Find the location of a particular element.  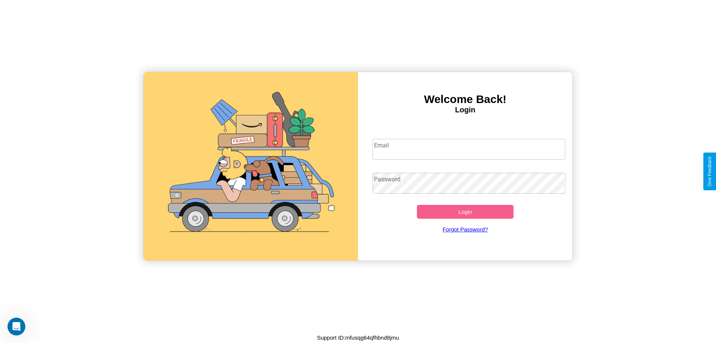

img: gif is located at coordinates (251, 166).